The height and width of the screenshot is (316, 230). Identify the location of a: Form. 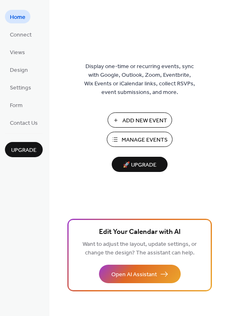
(16, 105).